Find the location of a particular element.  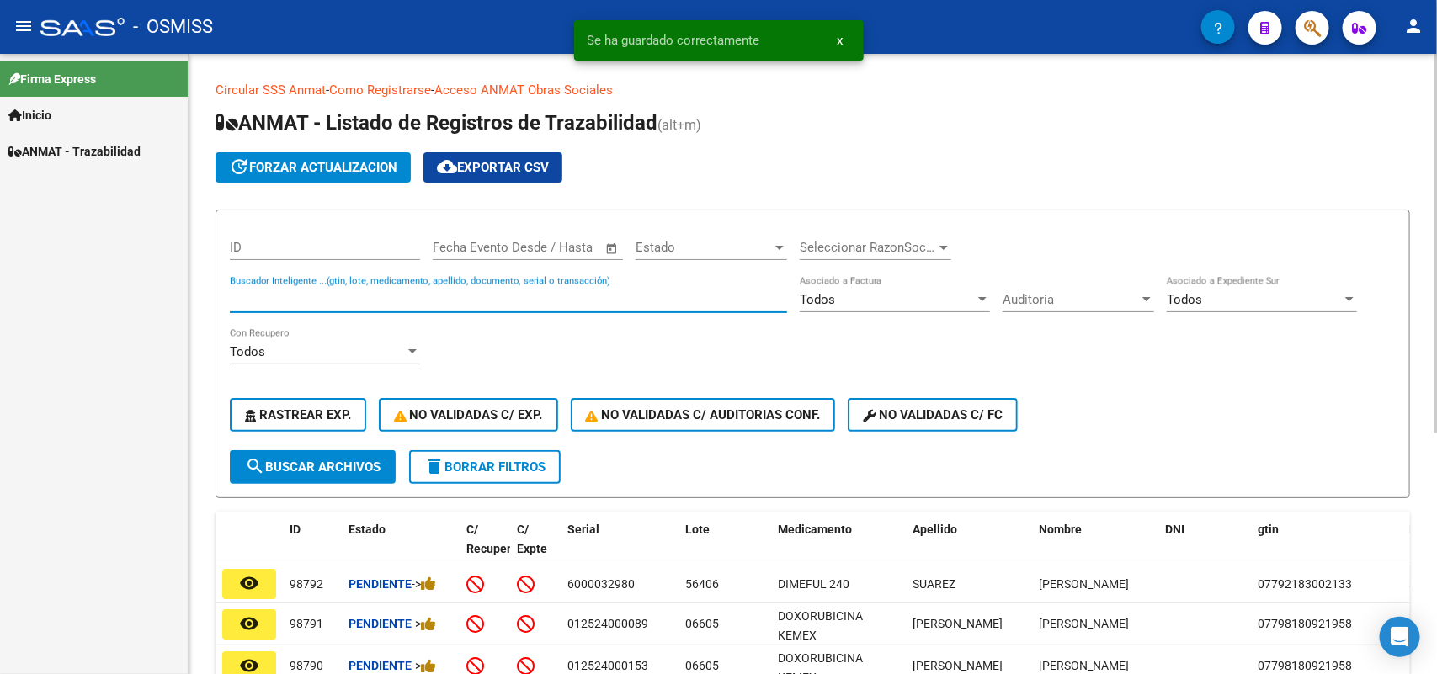

datatable-header-cell: Lote is located at coordinates (725, 549).